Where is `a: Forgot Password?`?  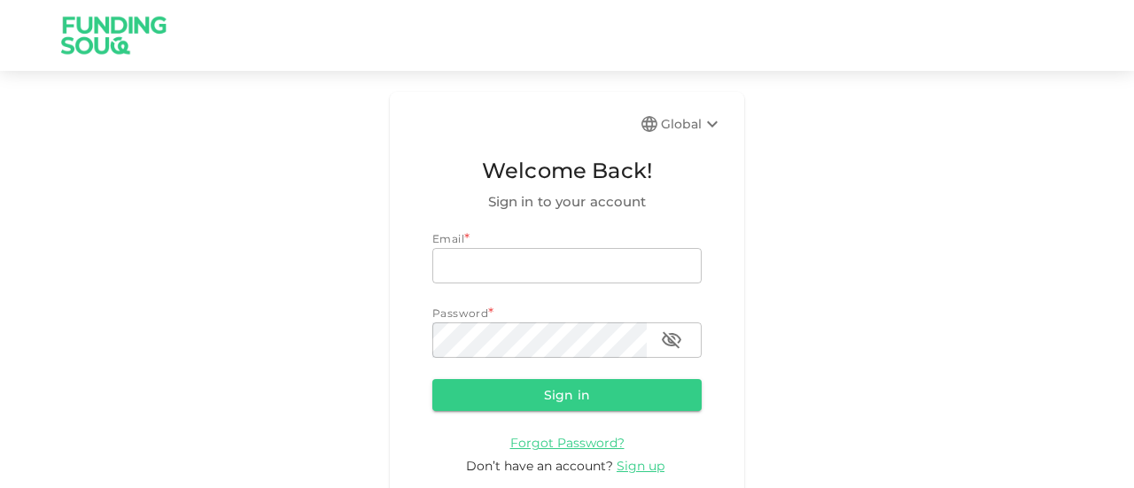
a: Forgot Password? is located at coordinates (567, 442).